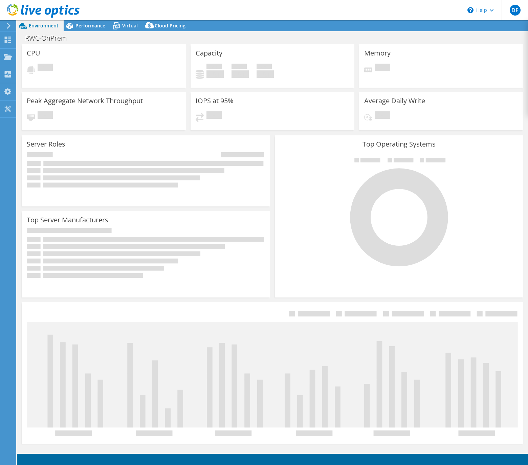  I want to click on h3: Server Roles, so click(46, 144).